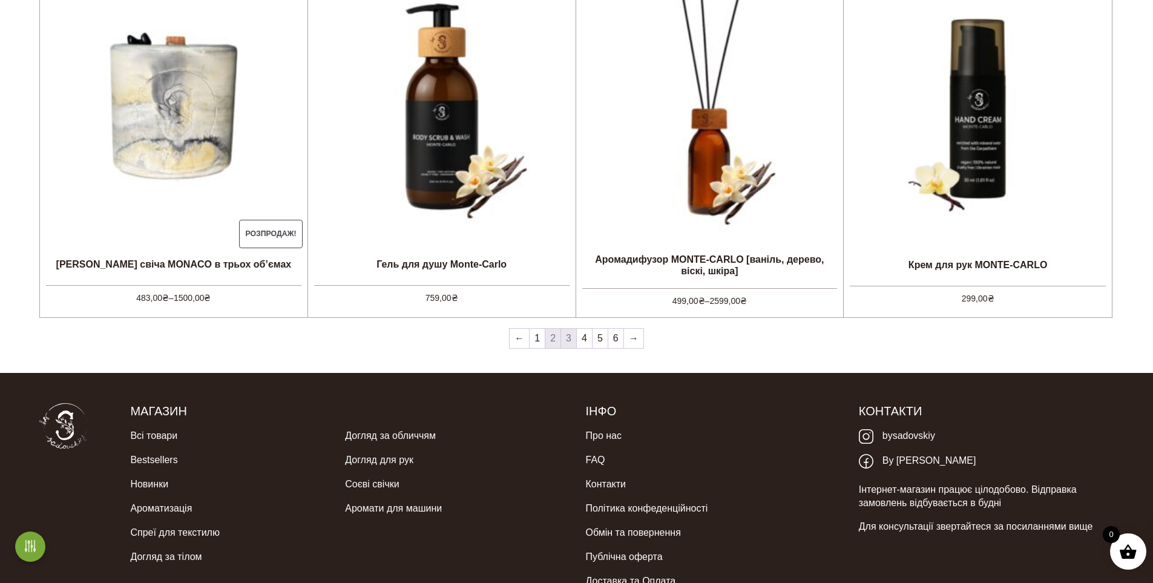  What do you see at coordinates (978, 298) in the screenshot?
I see `bdi: 299,00` at bounding box center [978, 298].